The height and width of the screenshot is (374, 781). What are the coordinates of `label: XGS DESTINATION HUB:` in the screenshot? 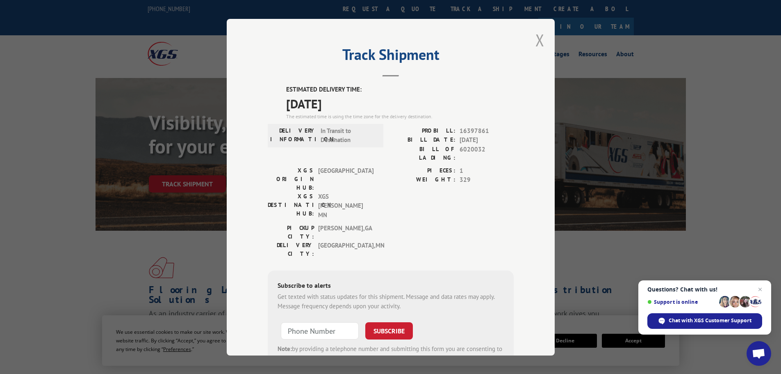 It's located at (291, 206).